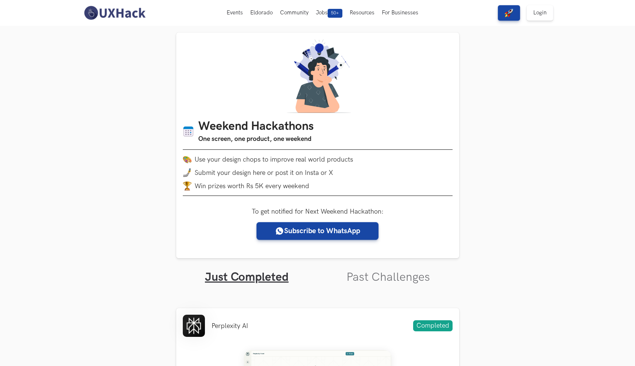  I want to click on img: palette.png, so click(187, 159).